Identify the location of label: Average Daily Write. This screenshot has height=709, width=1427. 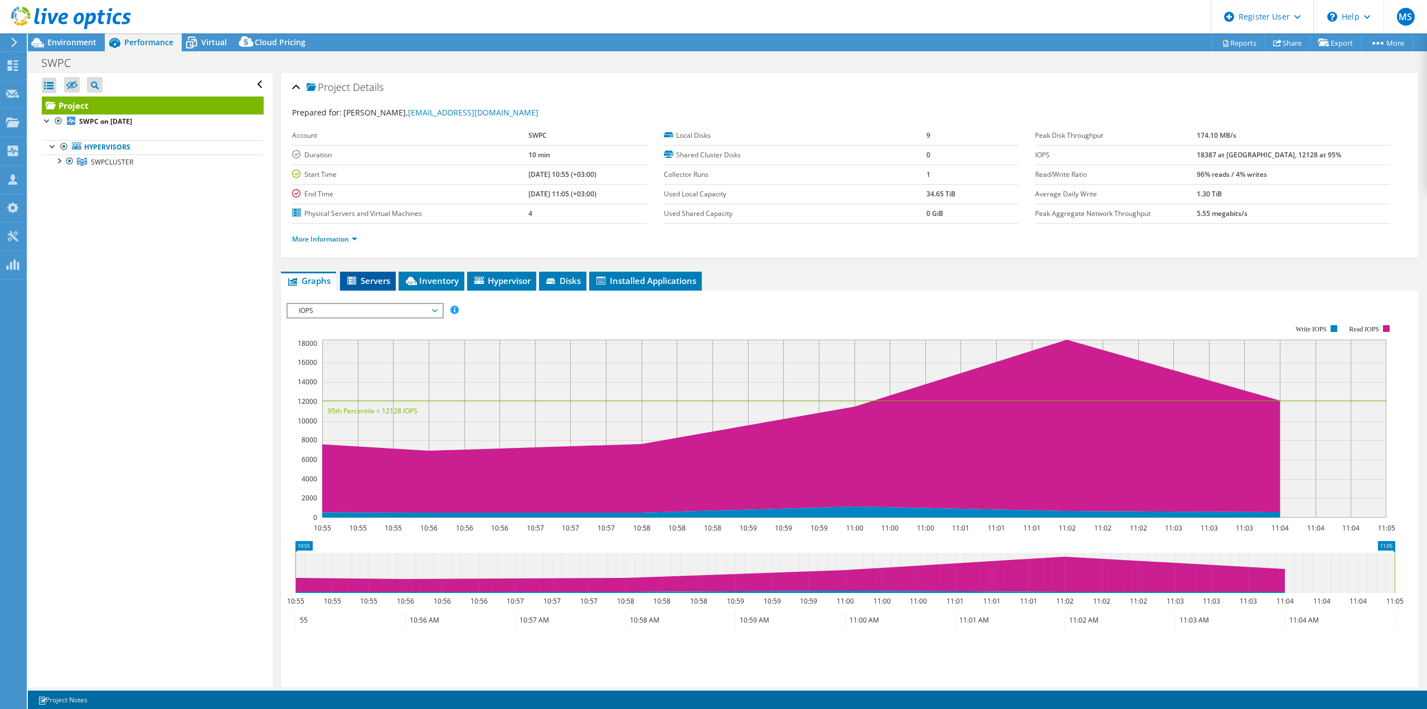
(1116, 194).